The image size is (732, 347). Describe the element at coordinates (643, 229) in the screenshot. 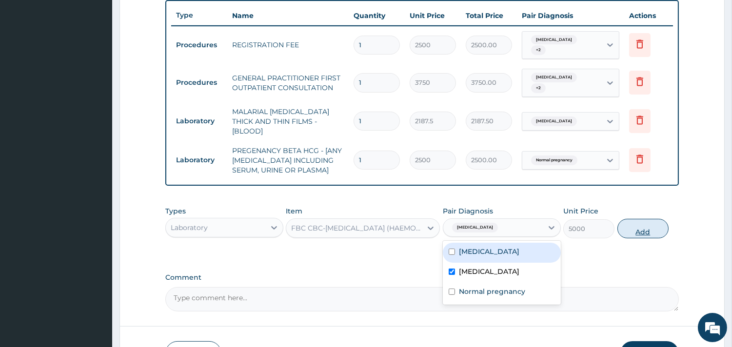

I see `button: Add` at that location.